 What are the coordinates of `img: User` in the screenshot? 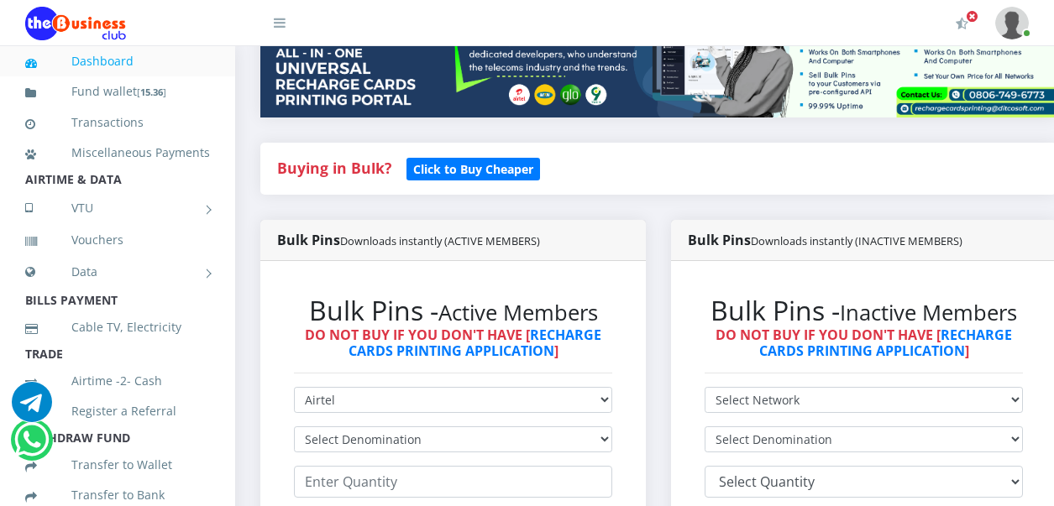 It's located at (1012, 23).